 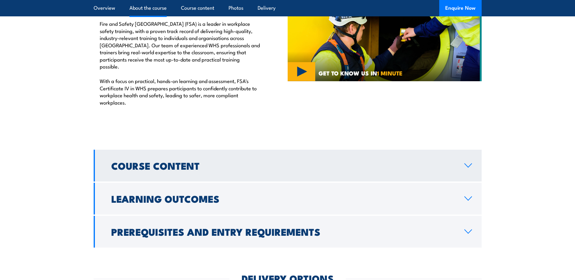 What do you see at coordinates (180, 92) in the screenshot?
I see `p: With a focus on practical, hands-on learning and assessment, FSA's Certificate IV in WHS prepares...` at bounding box center [180, 92].